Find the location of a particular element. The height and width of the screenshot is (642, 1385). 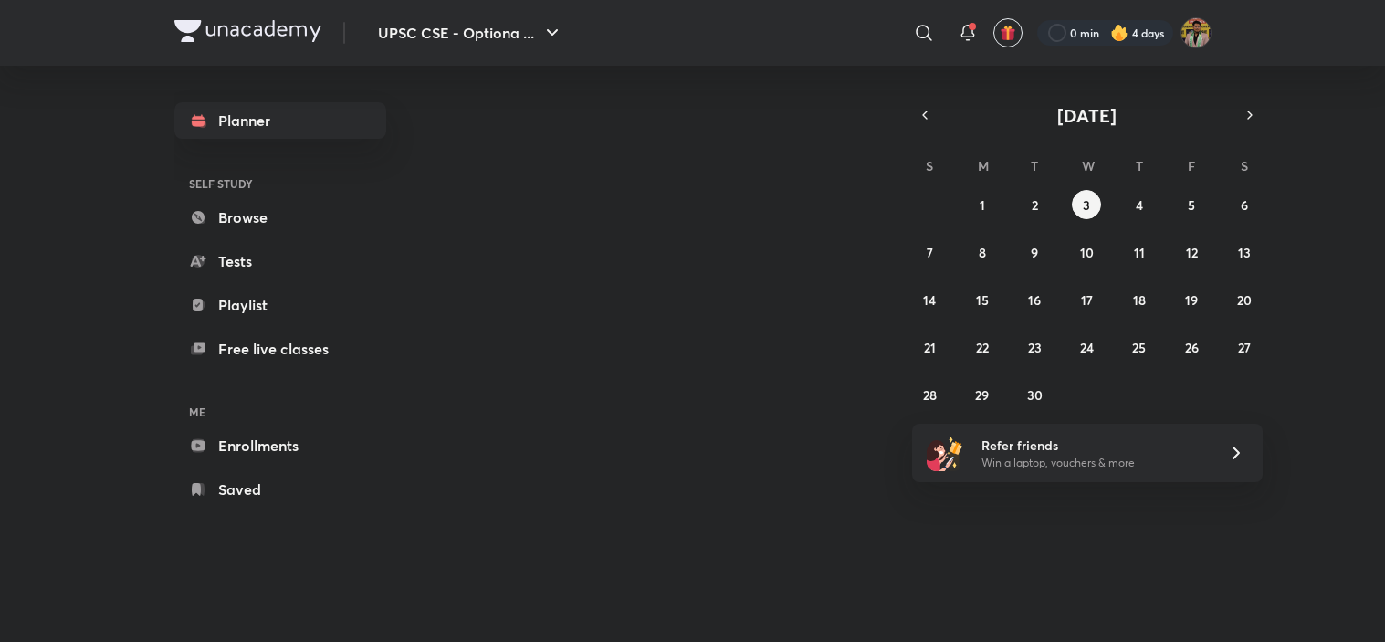

h6: SELF STUDY is located at coordinates (280, 184).